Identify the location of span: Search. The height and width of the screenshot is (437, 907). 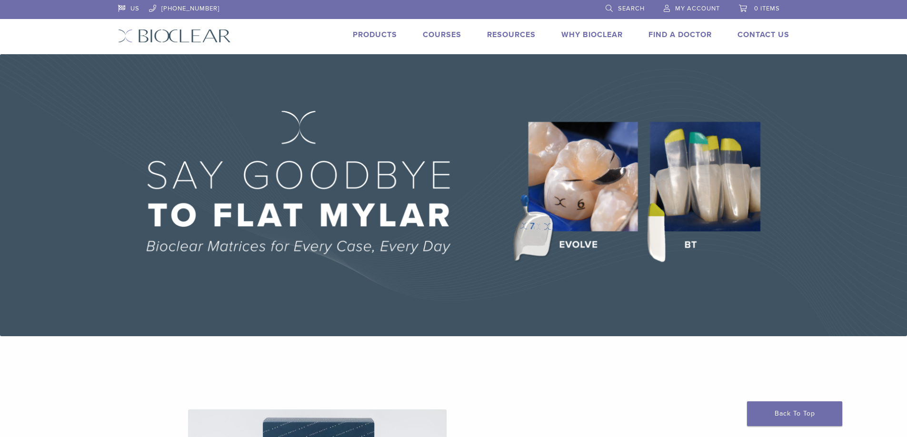
(631, 9).